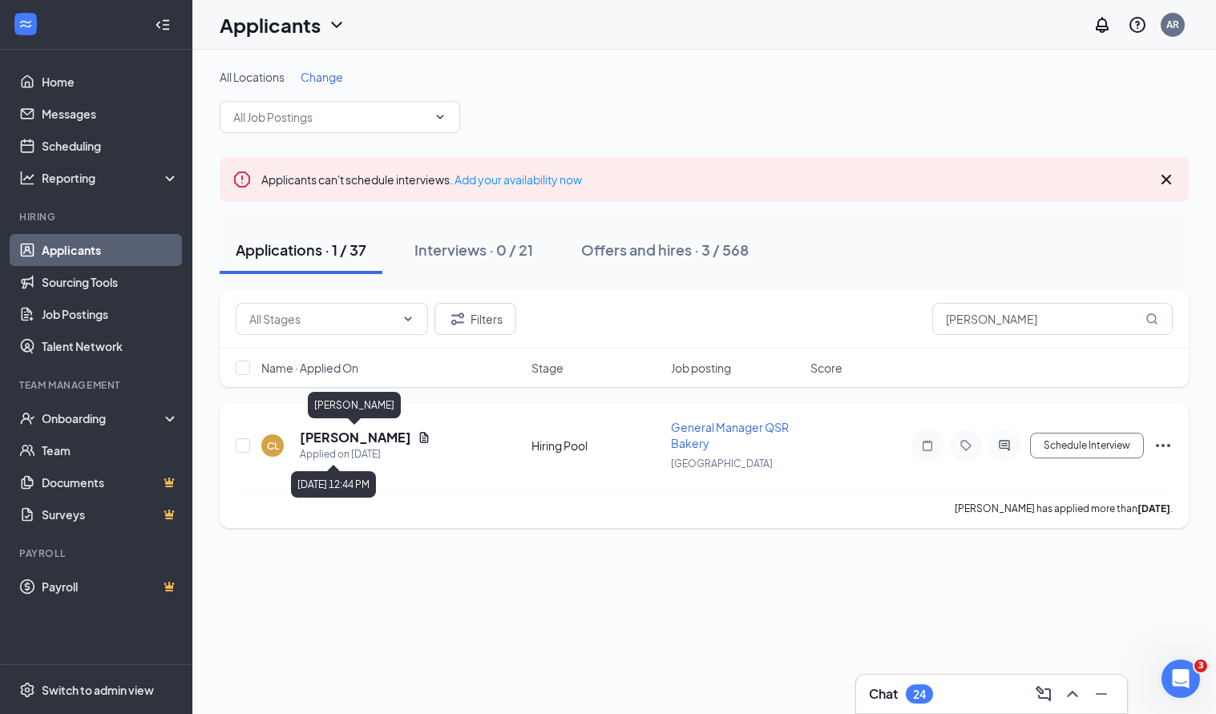  Describe the element at coordinates (27, 418) in the screenshot. I see `svg: UserCheck` at that location.